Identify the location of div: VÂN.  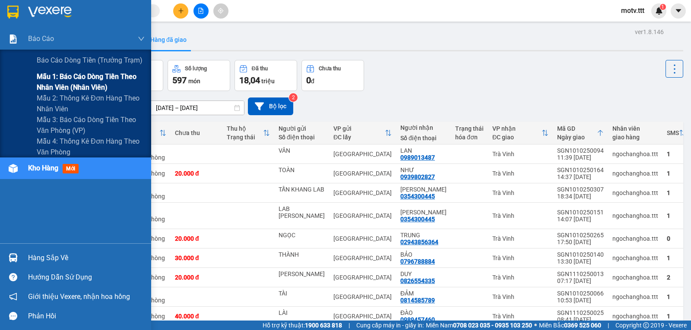
(301, 151).